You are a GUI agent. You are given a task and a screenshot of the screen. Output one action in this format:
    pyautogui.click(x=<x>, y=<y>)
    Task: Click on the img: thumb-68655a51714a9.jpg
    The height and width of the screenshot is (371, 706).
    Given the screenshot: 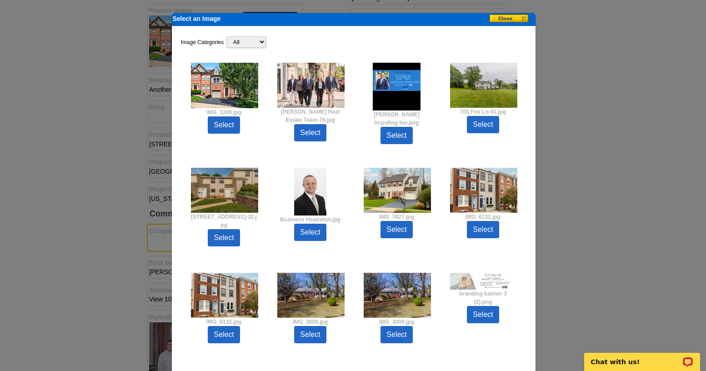 What is the action you would take?
    pyautogui.click(x=396, y=86)
    